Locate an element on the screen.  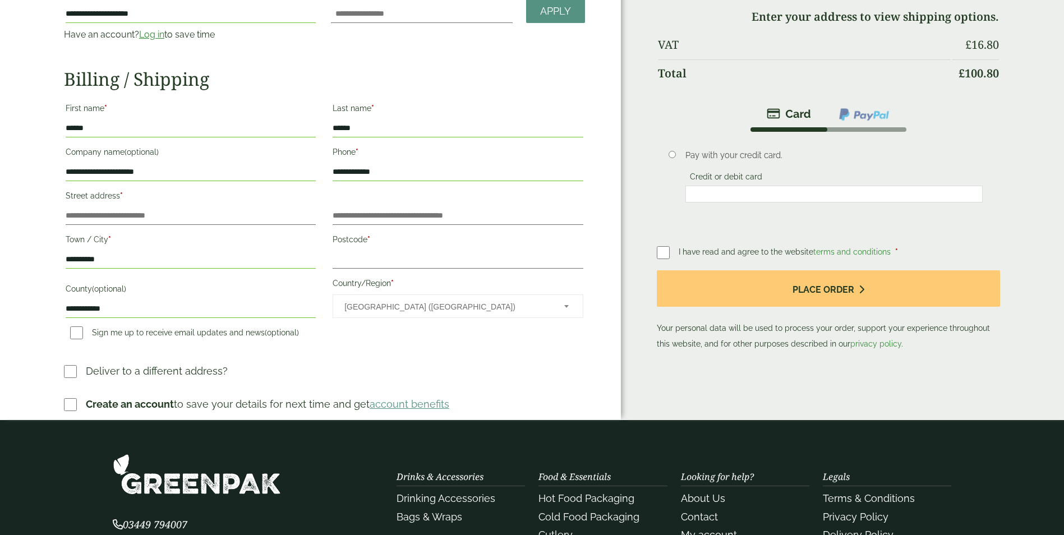
a: Log in is located at coordinates (151, 34).